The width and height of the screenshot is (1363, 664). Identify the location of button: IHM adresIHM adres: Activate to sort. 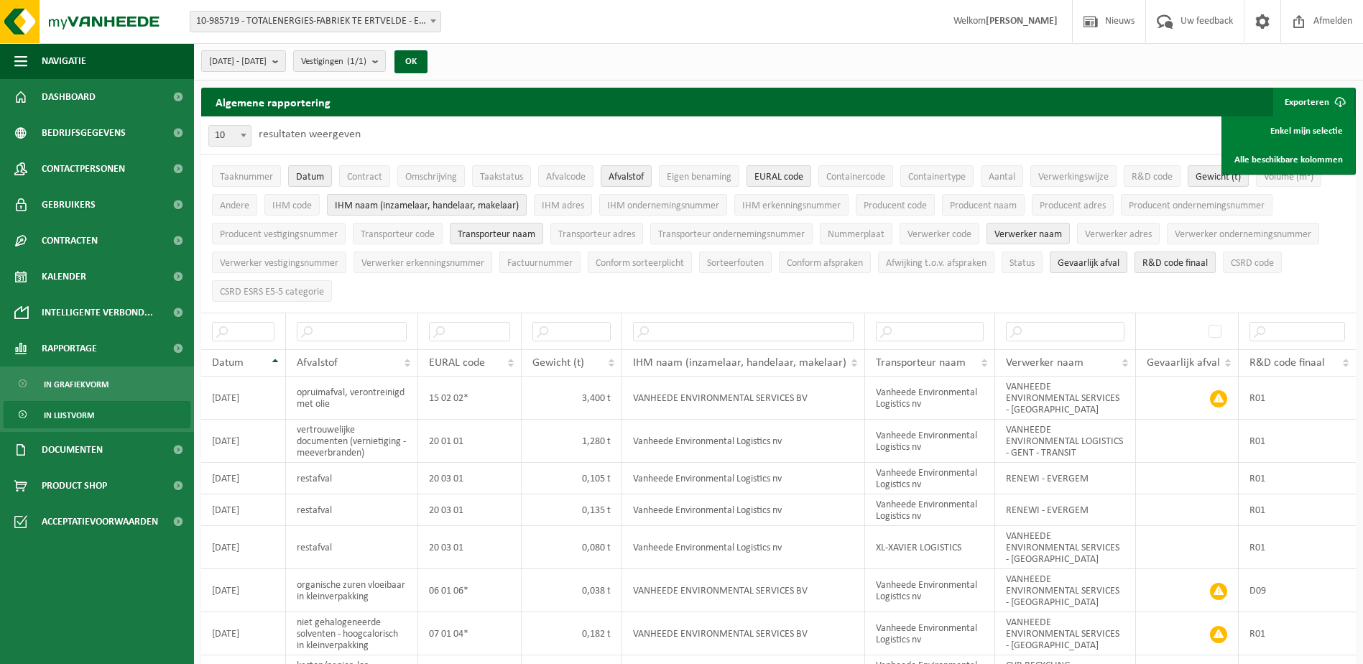
(562, 205).